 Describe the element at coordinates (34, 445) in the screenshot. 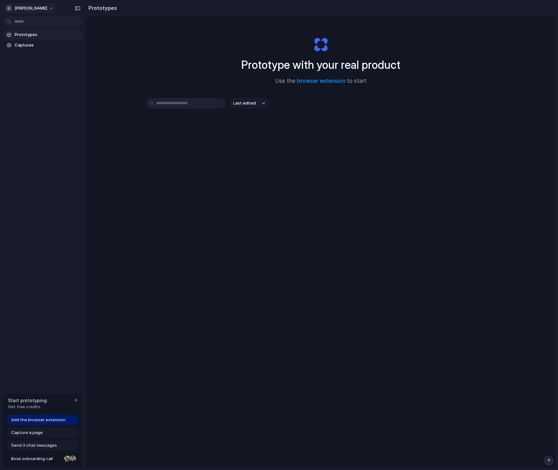

I see `span: Send 3 chat messages` at that location.